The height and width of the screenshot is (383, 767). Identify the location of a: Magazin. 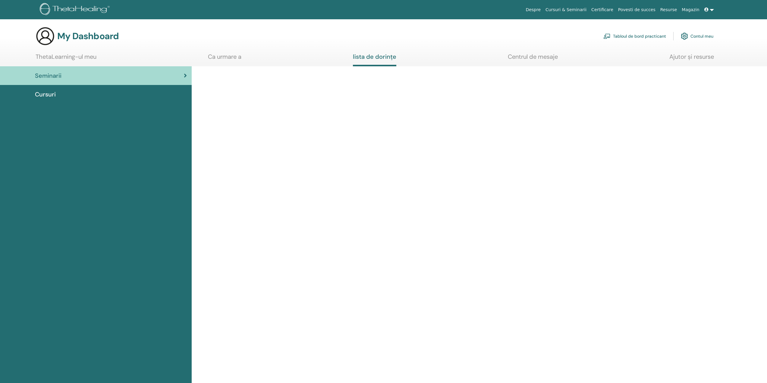
(690, 10).